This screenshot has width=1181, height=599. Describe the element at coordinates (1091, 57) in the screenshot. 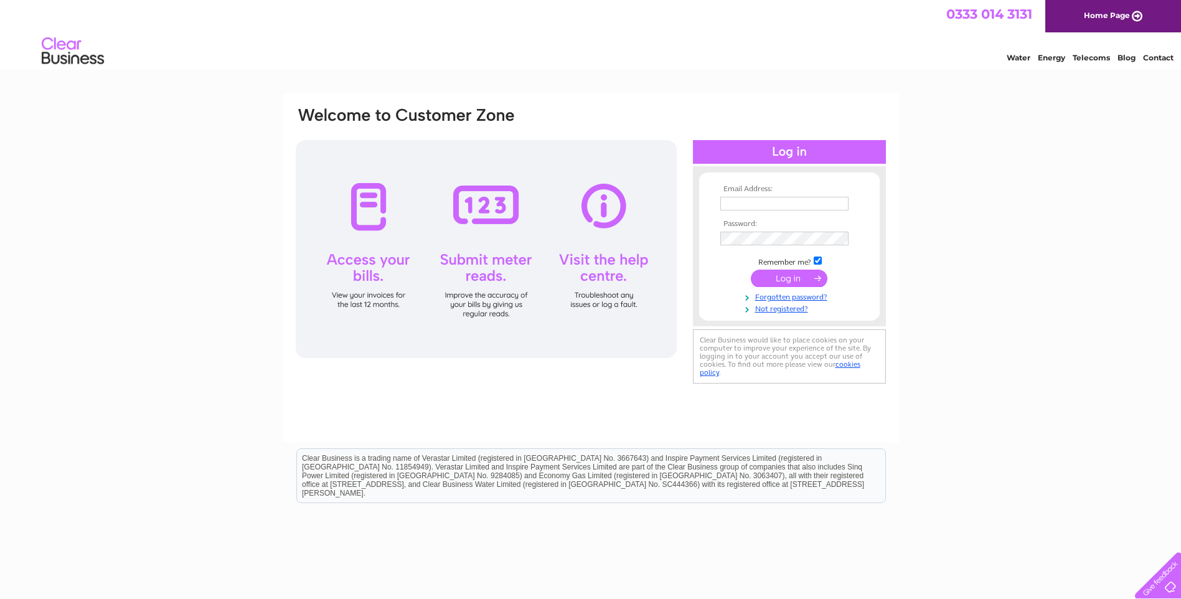

I see `a: Telecoms` at that location.